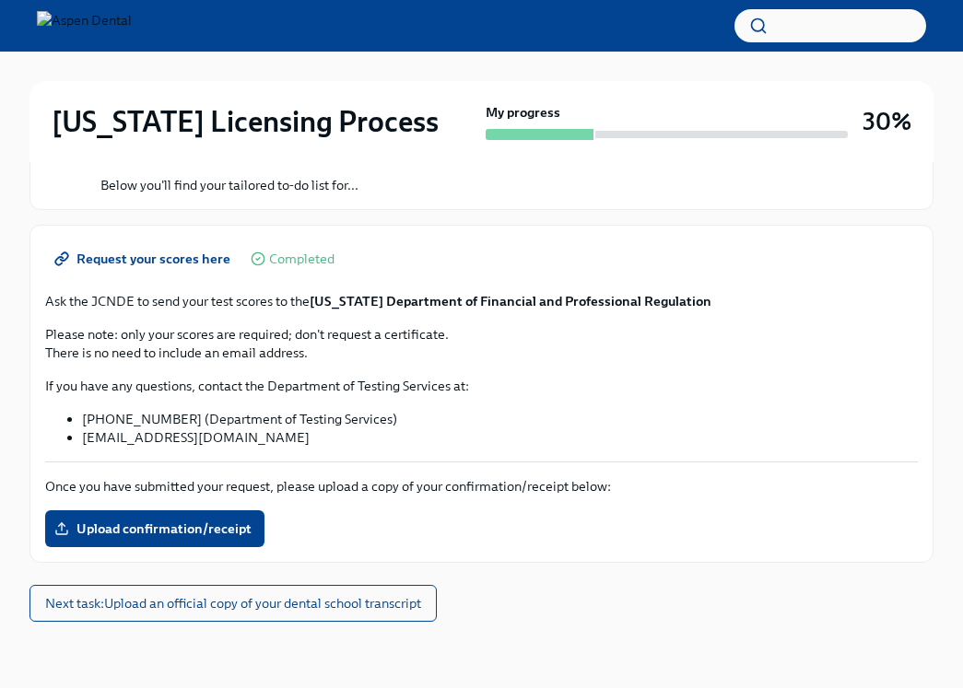 Image resolution: width=963 pixels, height=688 pixels. Describe the element at coordinates (481, 301) in the screenshot. I see `p: Ask the JCNDE to send your test scores to the` at that location.